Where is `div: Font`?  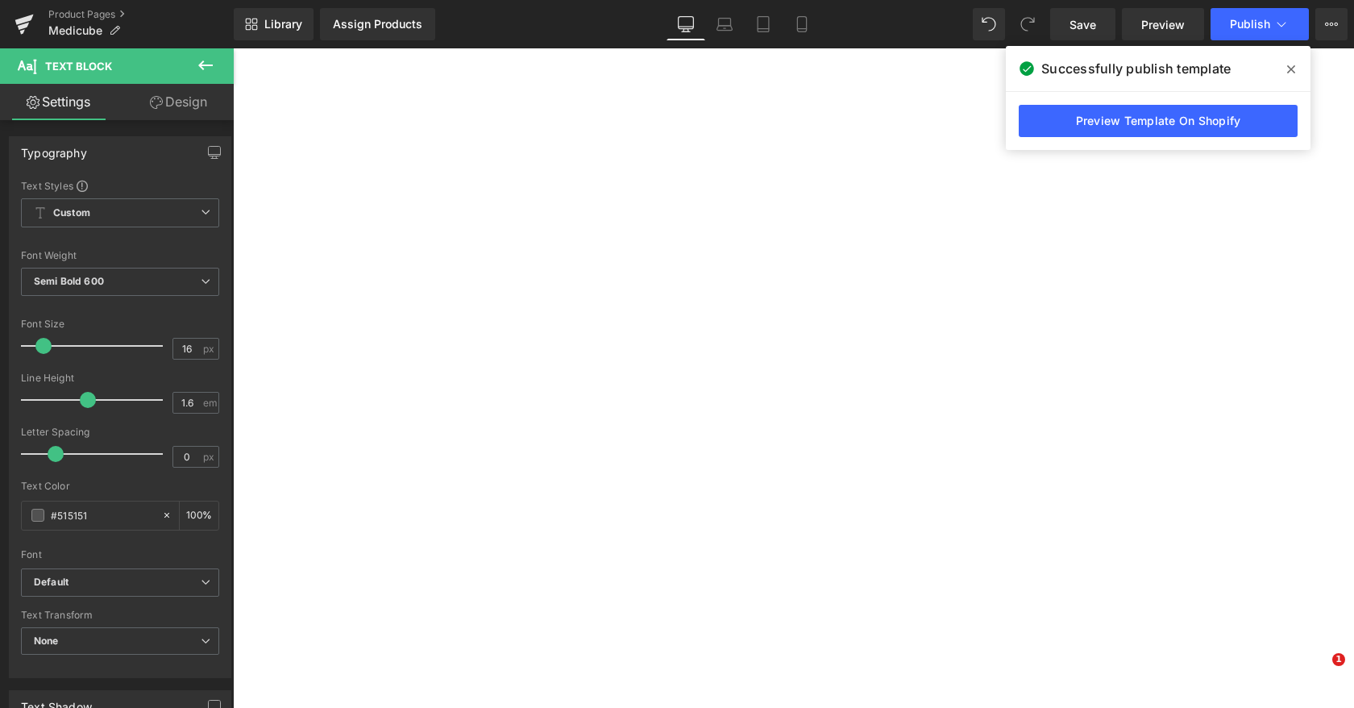 div: Font is located at coordinates (120, 555).